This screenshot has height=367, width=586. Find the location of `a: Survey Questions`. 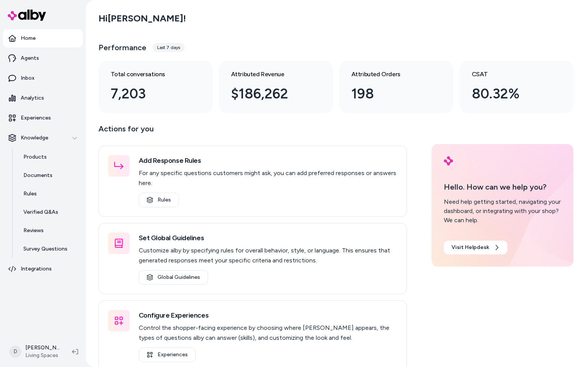

a: Survey Questions is located at coordinates (49, 249).